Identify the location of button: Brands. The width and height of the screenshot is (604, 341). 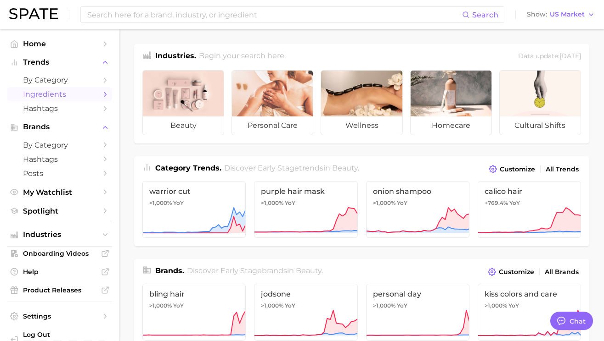
(60, 127).